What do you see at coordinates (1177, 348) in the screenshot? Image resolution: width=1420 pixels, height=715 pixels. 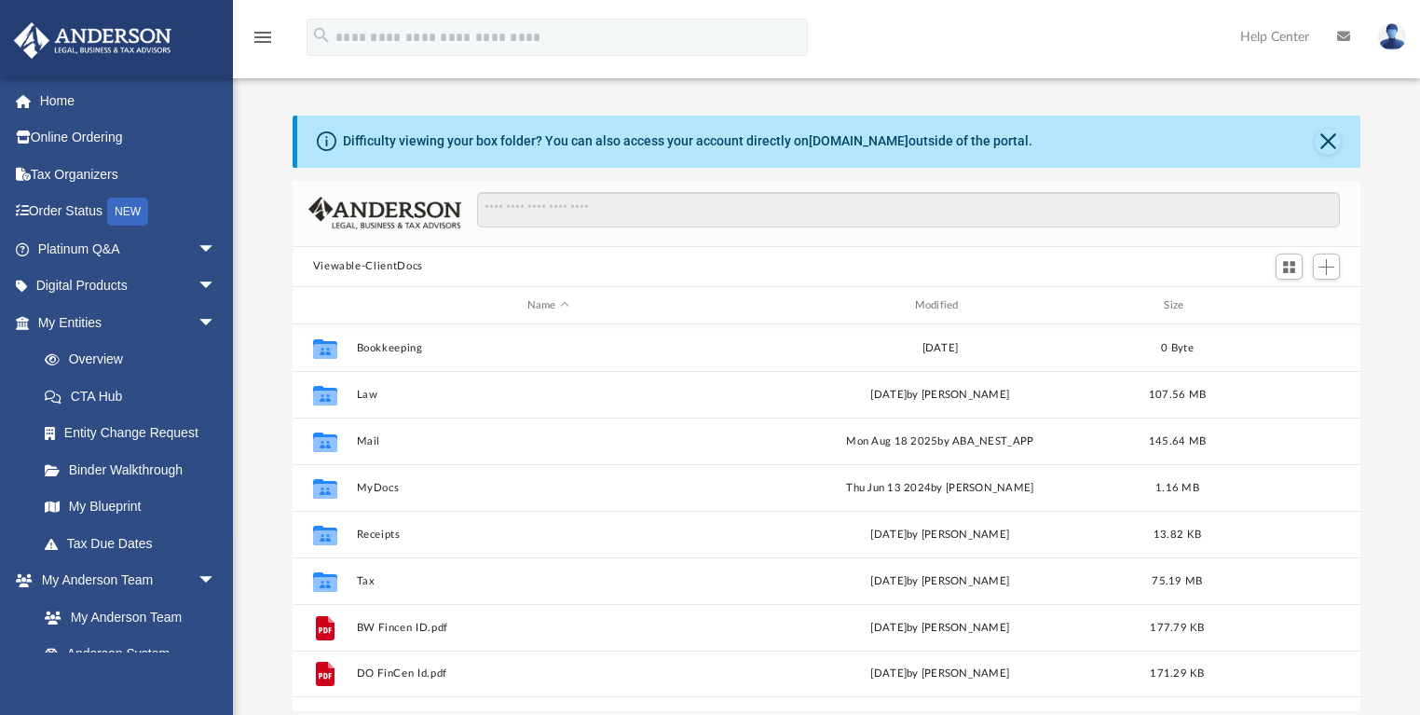 I see `span: 0 Byte` at bounding box center [1177, 348].